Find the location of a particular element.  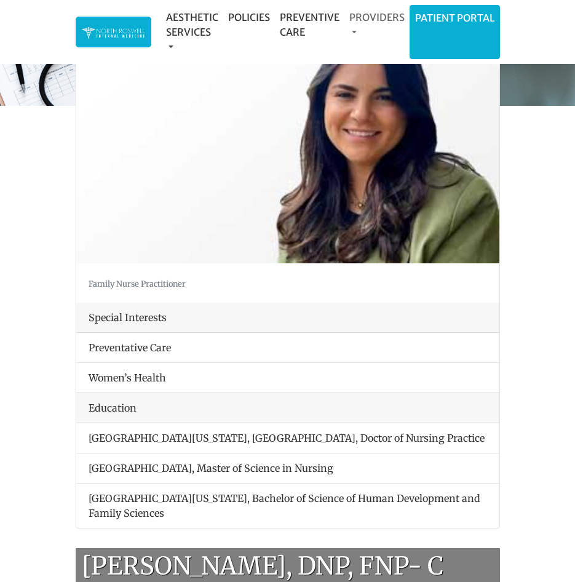

img: North Roswell Internal Medicine is located at coordinates (113, 33).